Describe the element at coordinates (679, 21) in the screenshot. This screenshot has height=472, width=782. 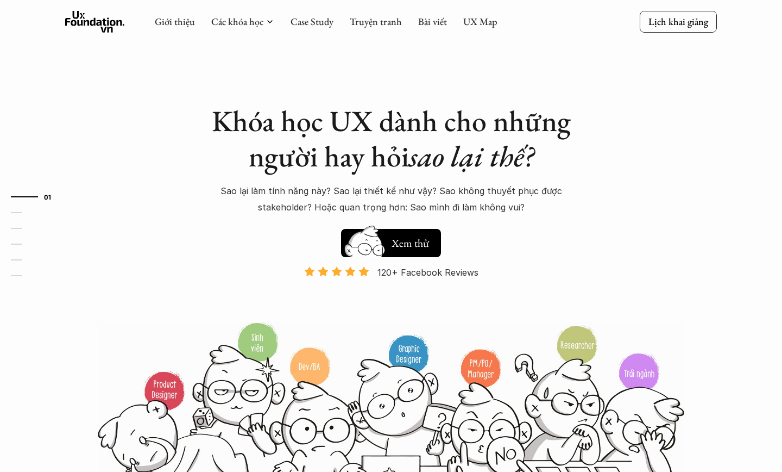
I see `p: Lịch khai giảng` at that location.